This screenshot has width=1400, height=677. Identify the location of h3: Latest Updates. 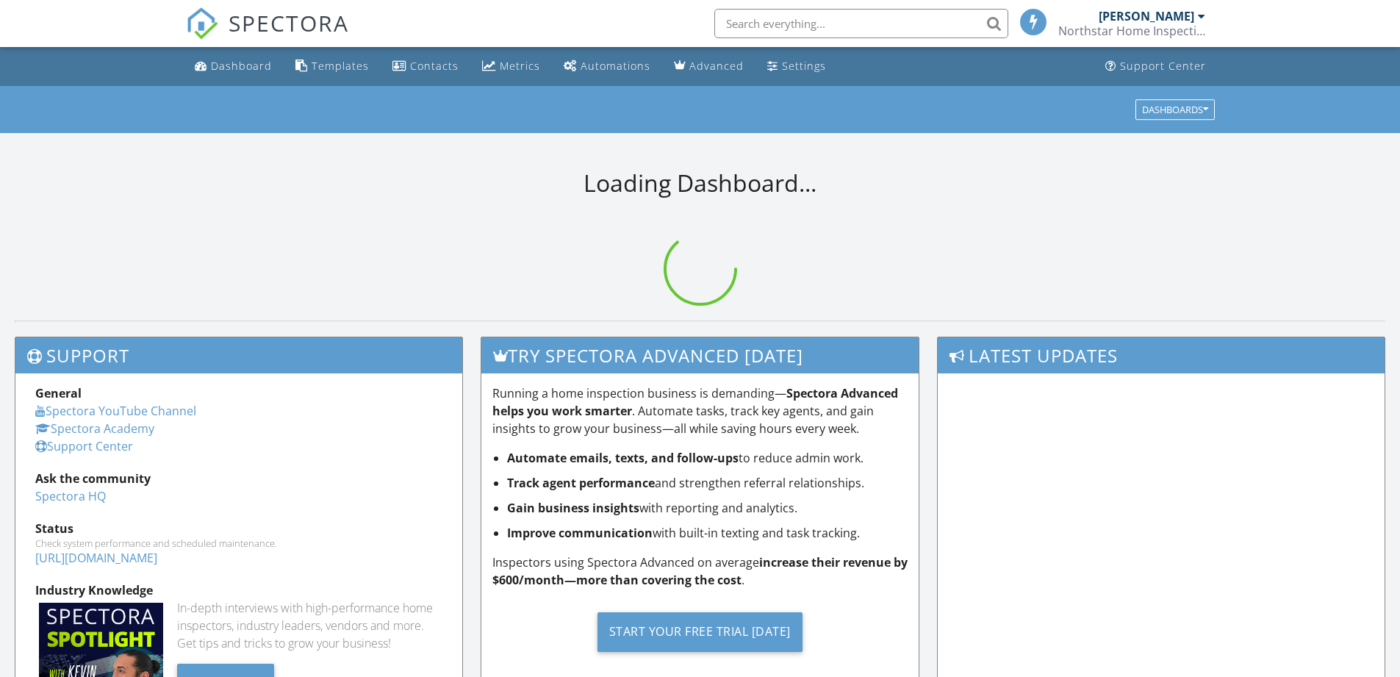
(1161, 355).